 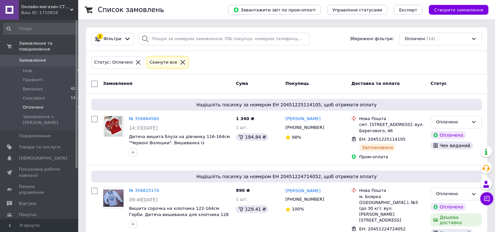 What do you see at coordinates (372, 39) in the screenshot?
I see `span: Збережені фільтри:` at bounding box center [372, 39].